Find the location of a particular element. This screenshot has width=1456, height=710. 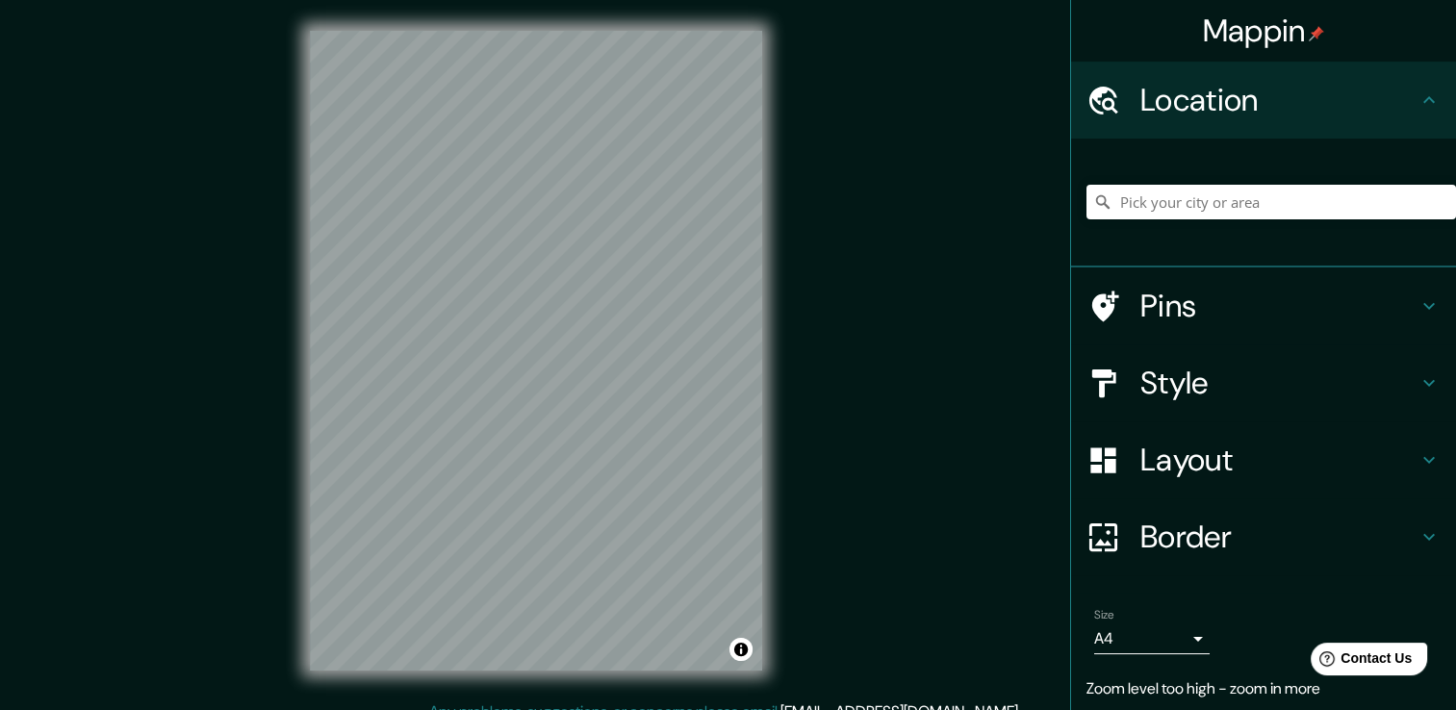

div: Style is located at coordinates (1263, 383).